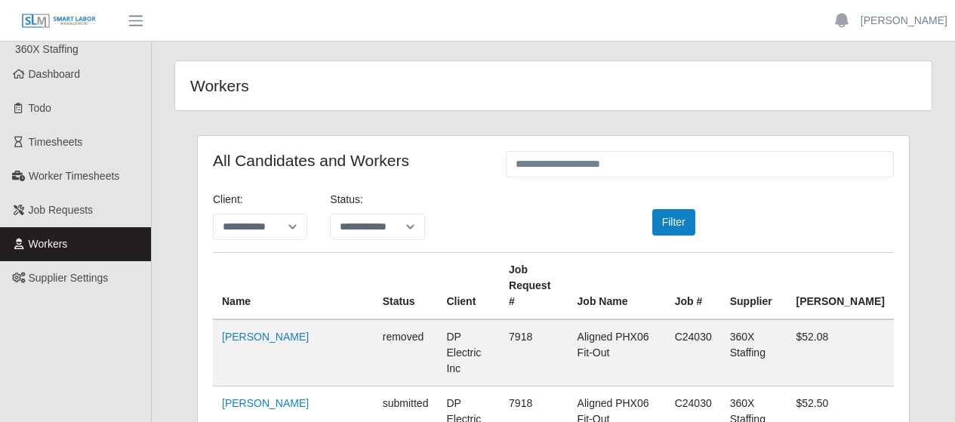 The width and height of the screenshot is (955, 422). Describe the element at coordinates (334, 85) in the screenshot. I see `h4: Workers` at that location.